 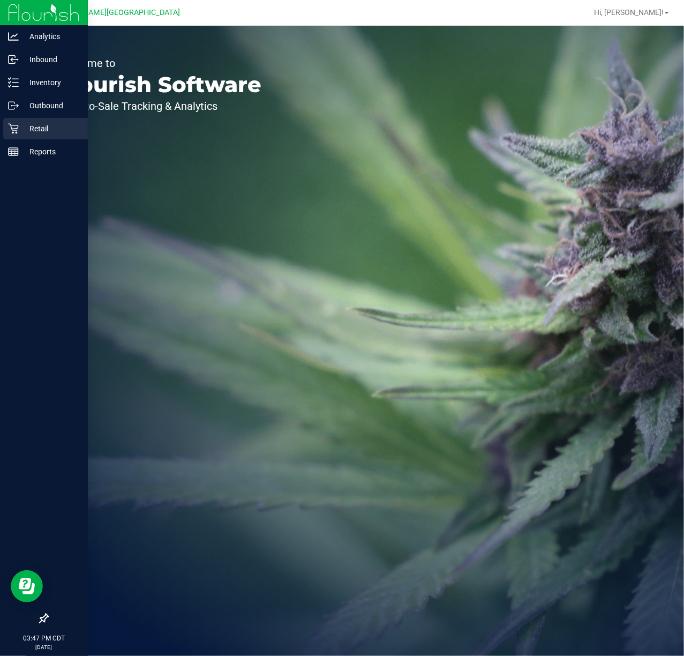 What do you see at coordinates (51, 36) in the screenshot?
I see `p: Analytics` at bounding box center [51, 36].